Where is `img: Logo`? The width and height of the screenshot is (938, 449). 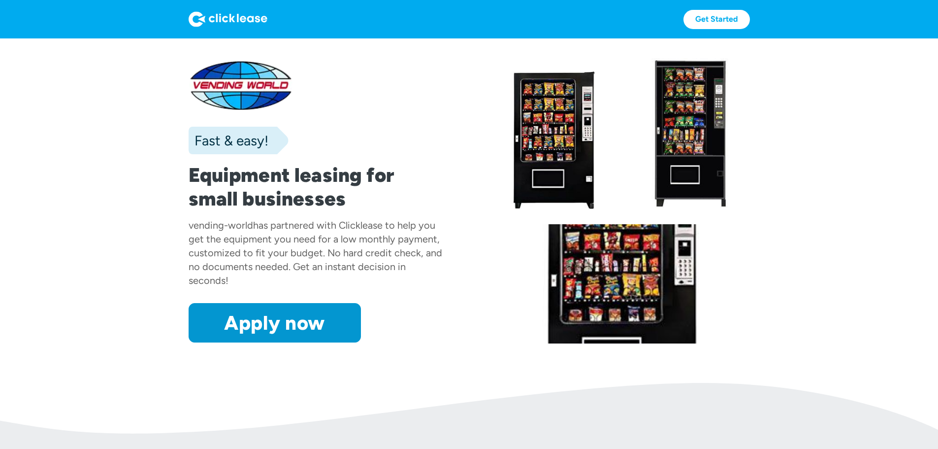
img: Logo is located at coordinates (228, 19).